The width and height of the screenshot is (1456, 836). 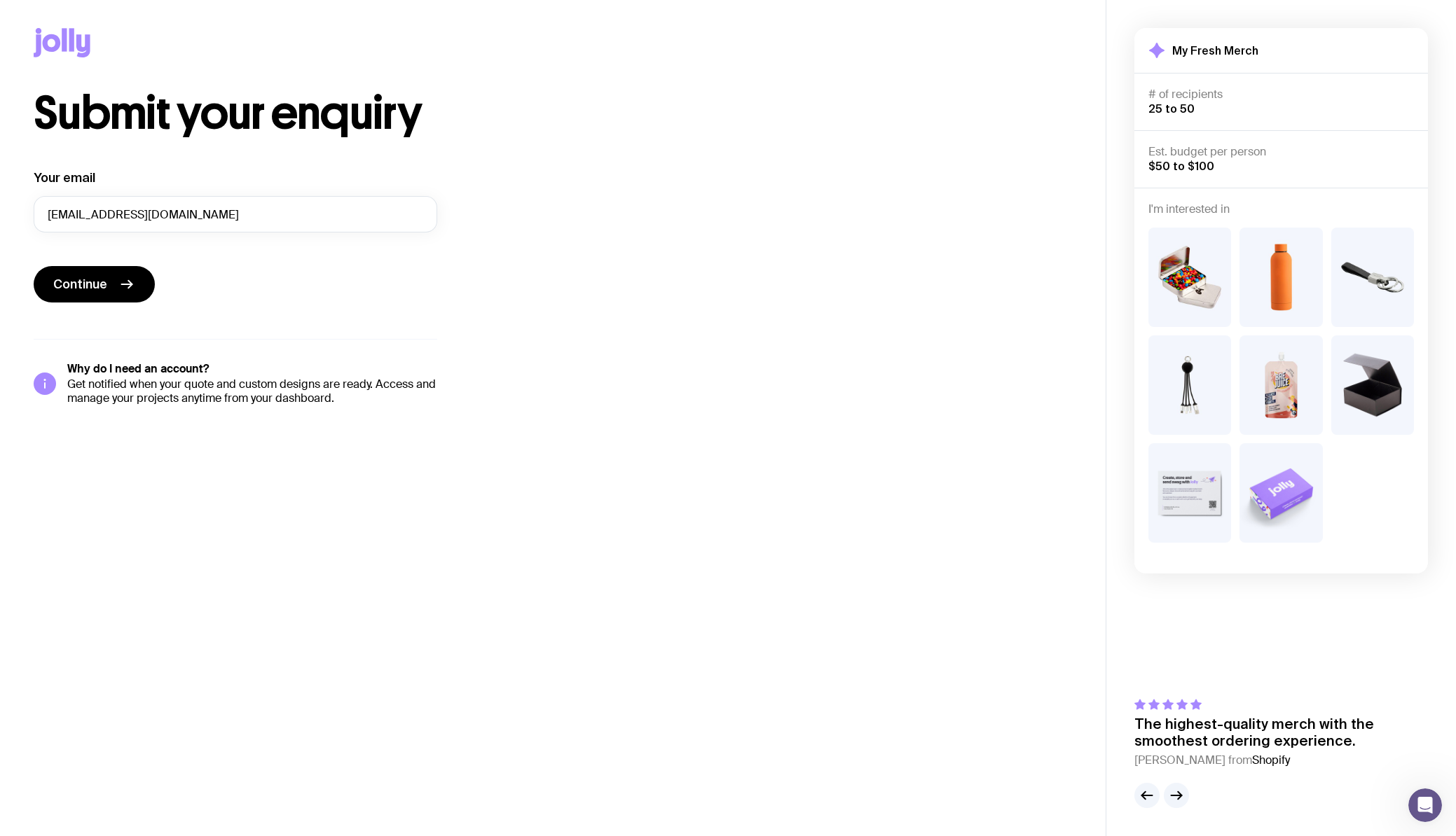 I want to click on button: Messages, so click(x=210, y=465).